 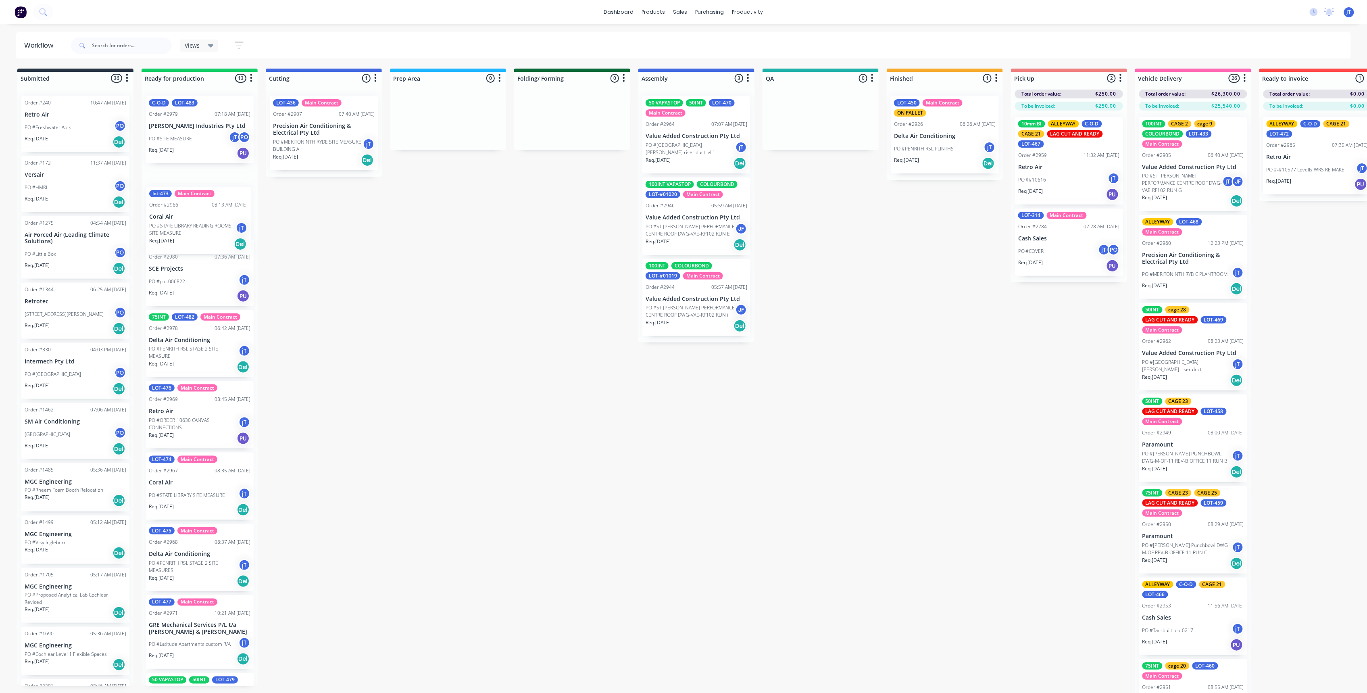 What do you see at coordinates (1226, 106) in the screenshot?
I see `span: $25,540.00` at bounding box center [1226, 106].